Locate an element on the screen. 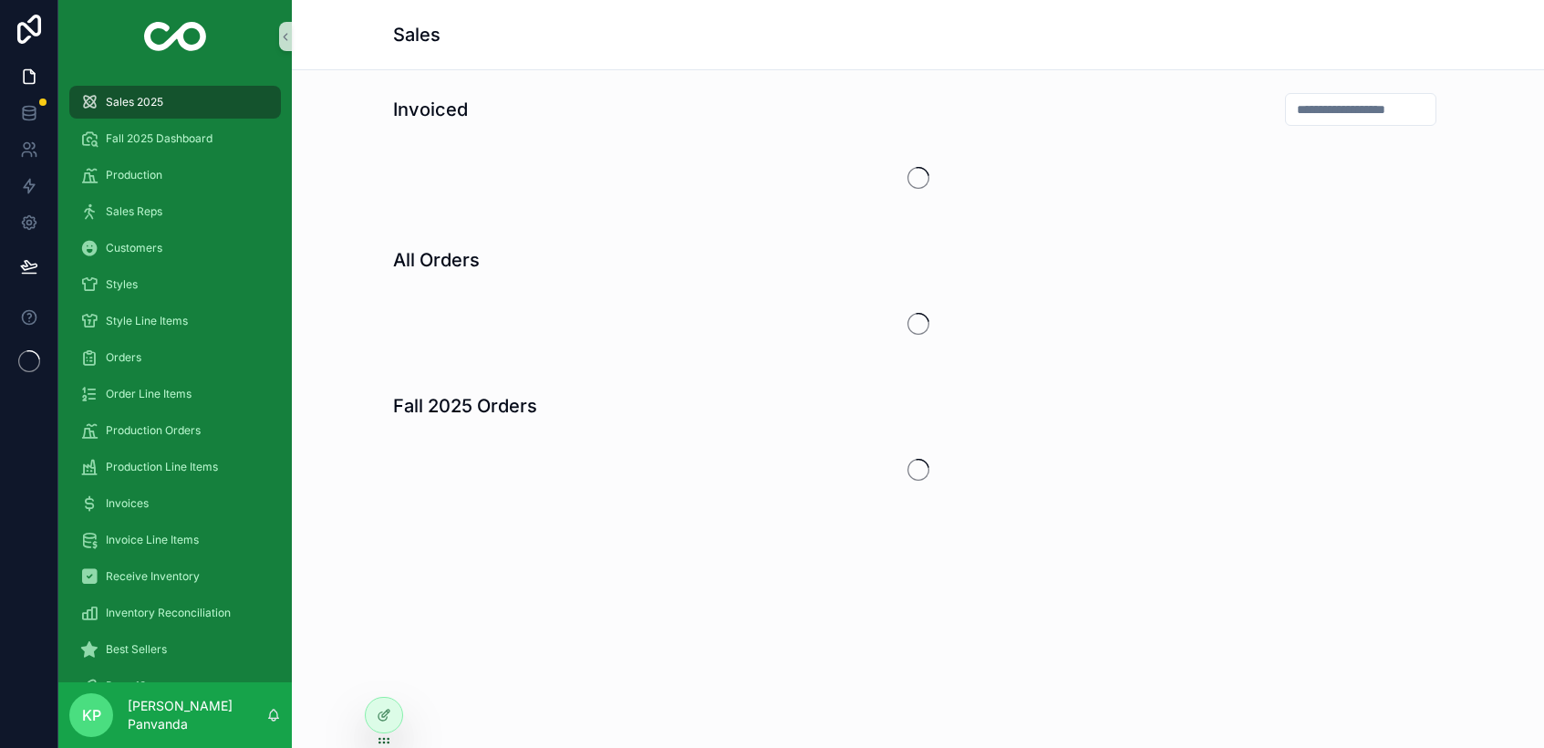 The width and height of the screenshot is (1544, 748). span: Receive Inventory is located at coordinates (152, 576).